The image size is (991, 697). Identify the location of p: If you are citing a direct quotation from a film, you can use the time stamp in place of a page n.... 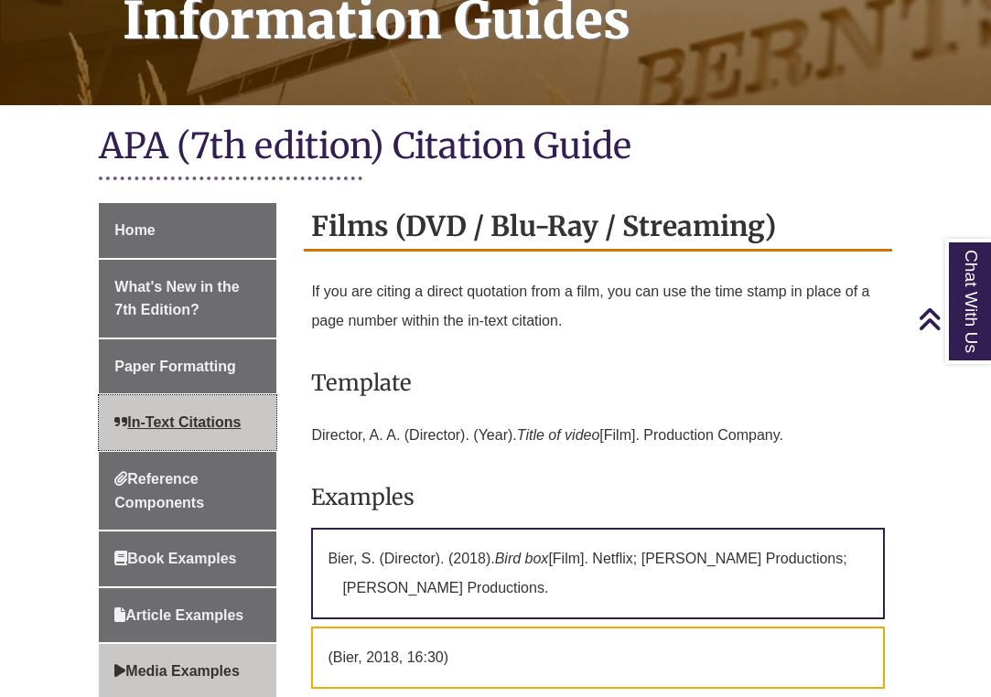
(597, 306).